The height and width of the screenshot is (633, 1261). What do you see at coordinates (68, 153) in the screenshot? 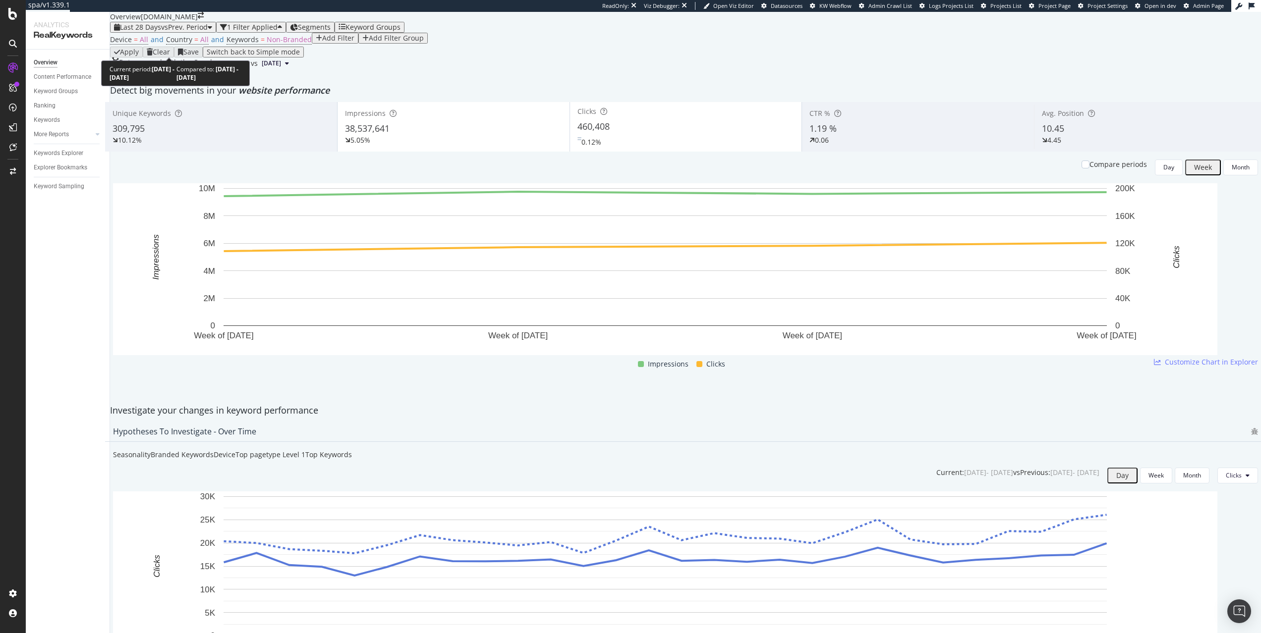
I see `a: Keywords Explorer` at bounding box center [68, 153].